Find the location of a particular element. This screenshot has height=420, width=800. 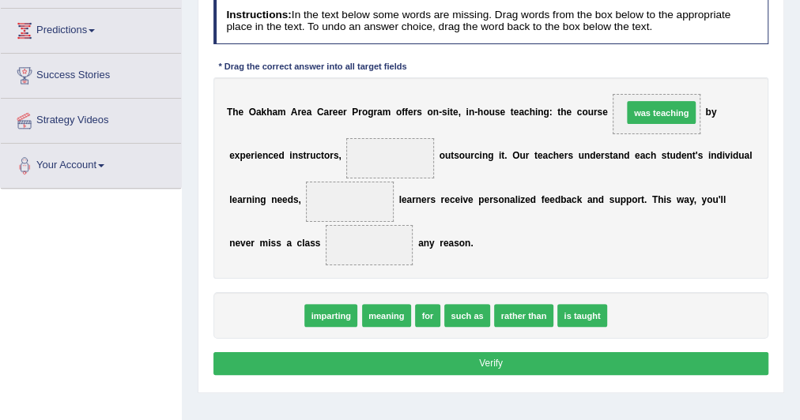

div: * Drag the correct answer into all target fields is located at coordinates (312, 67).